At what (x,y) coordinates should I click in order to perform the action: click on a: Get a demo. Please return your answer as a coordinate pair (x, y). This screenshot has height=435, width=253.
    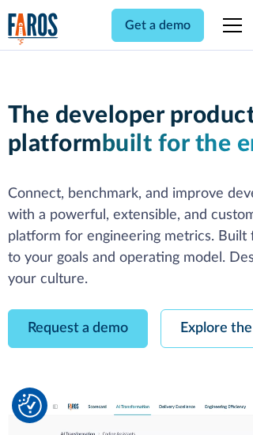
    Looking at the image, I should click on (157, 25).